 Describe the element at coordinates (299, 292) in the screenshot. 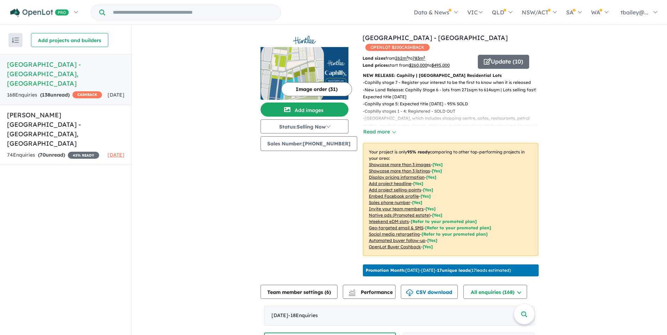

I see `button: Team member settings (6)` at that location.